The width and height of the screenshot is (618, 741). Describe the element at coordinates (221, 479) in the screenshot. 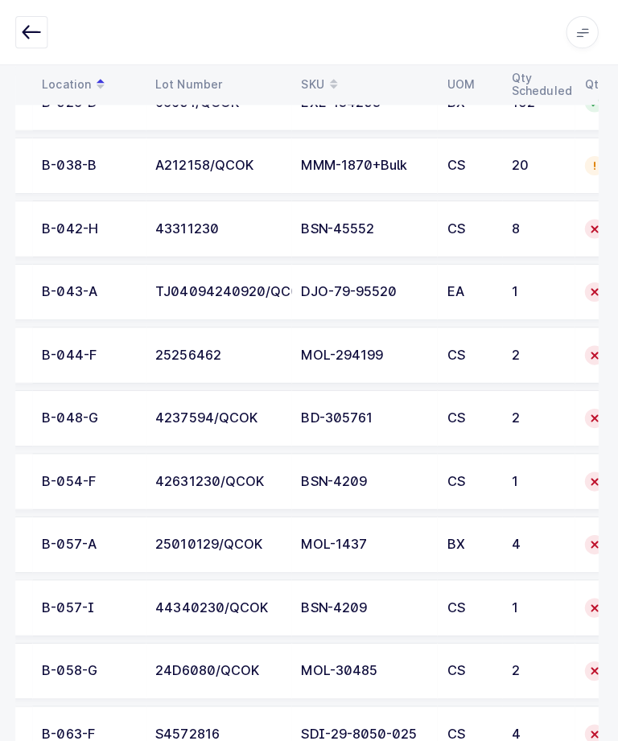

I see `div: 42631230/QCOK` at that location.